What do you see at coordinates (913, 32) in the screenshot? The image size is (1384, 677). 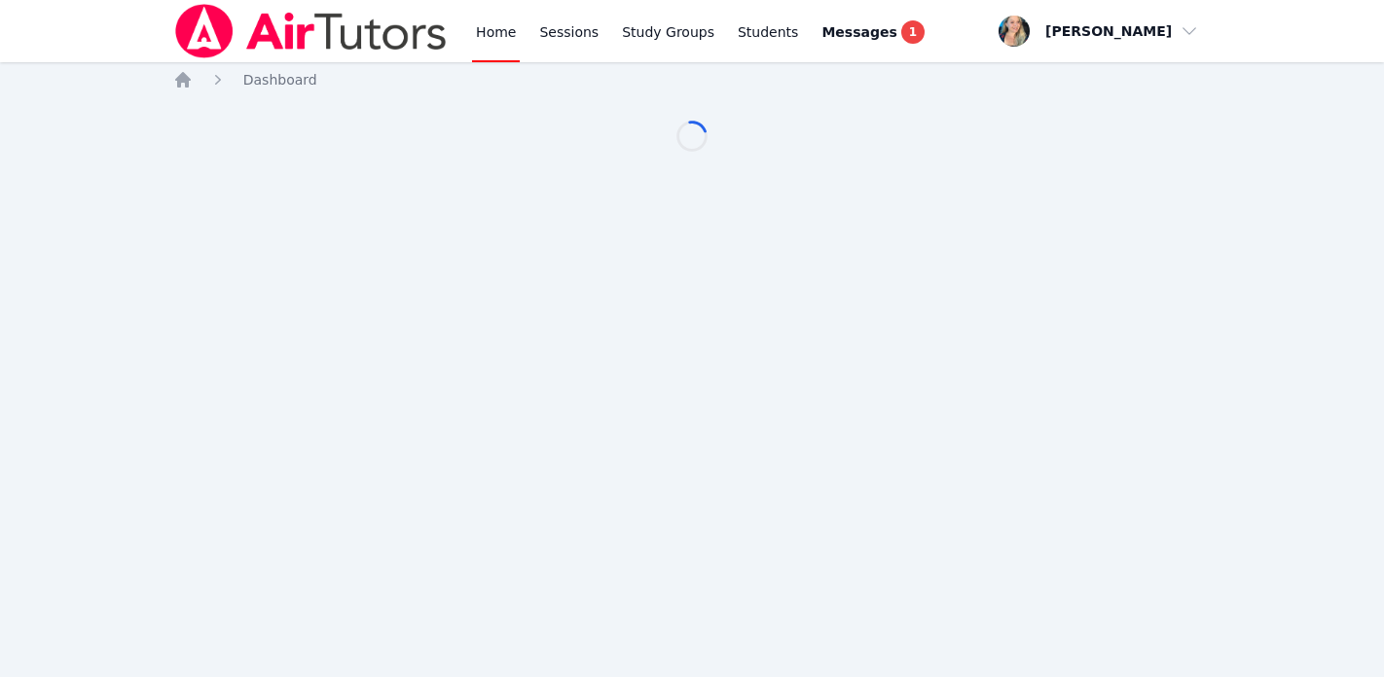 I see `span: 1` at bounding box center [913, 32].